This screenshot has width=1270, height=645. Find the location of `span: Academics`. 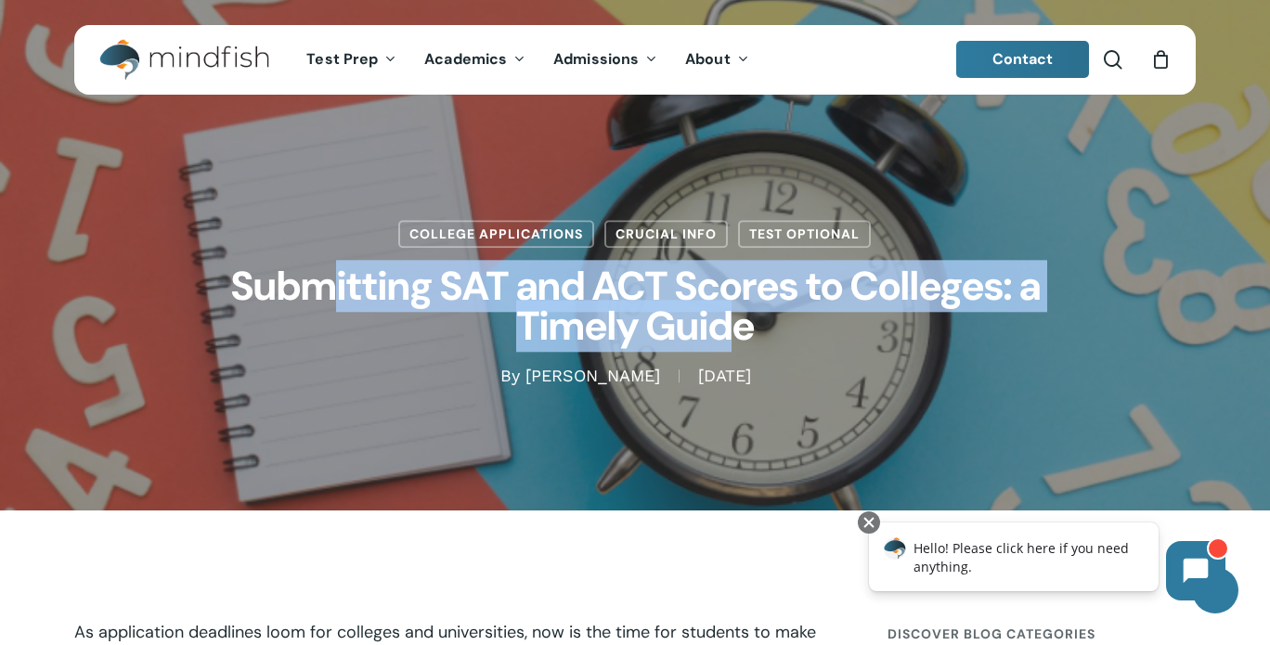

span: Academics is located at coordinates (465, 58).